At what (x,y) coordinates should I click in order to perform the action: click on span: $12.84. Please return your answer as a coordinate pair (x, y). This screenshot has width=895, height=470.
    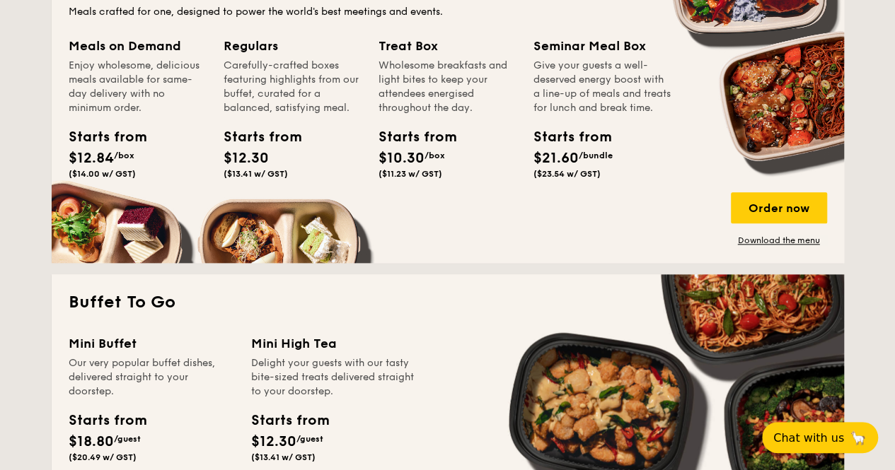
    Looking at the image, I should click on (91, 158).